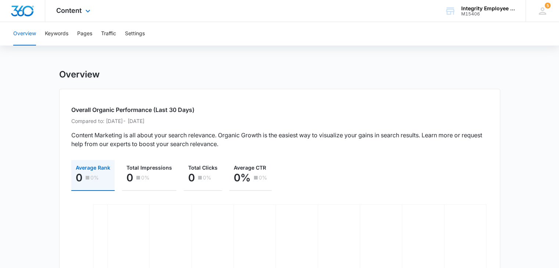  I want to click on span: Average Rank, so click(93, 168).